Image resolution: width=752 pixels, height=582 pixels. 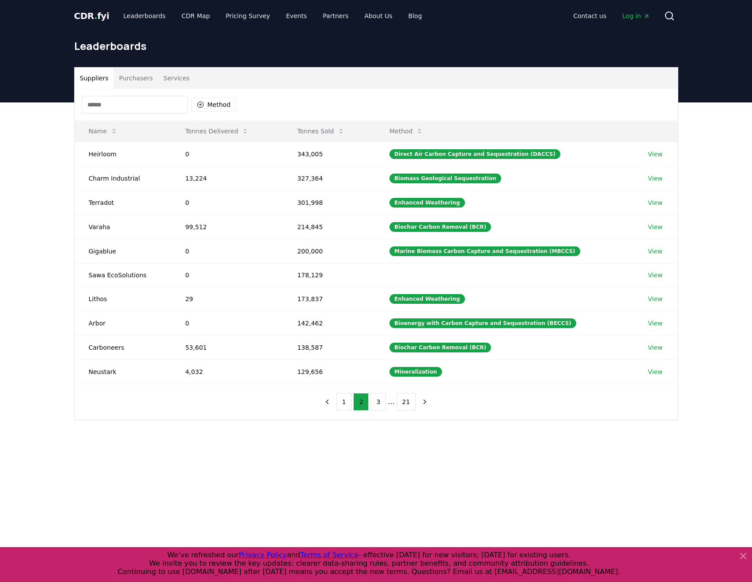 What do you see at coordinates (227, 299) in the screenshot?
I see `td: 29` at bounding box center [227, 299].